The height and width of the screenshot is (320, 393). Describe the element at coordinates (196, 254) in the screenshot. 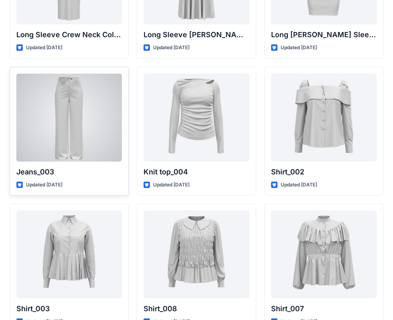

I see `a: Shirt_008` at that location.